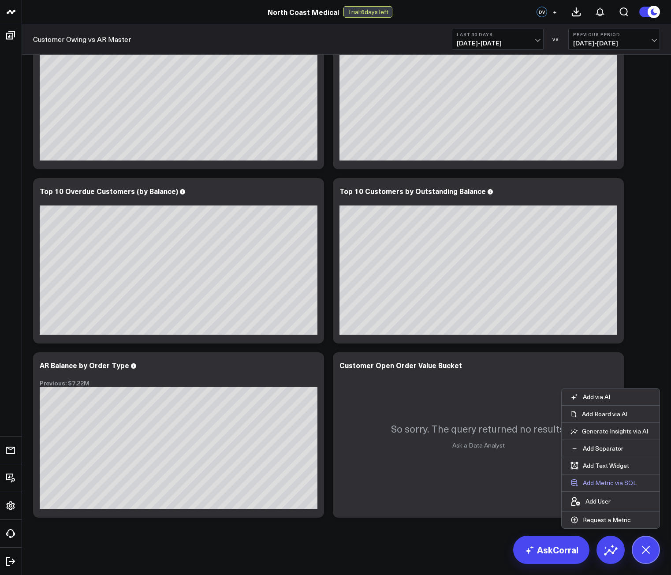 Image resolution: width=671 pixels, height=575 pixels. Describe the element at coordinates (479, 445) in the screenshot. I see `a: Ask a Data Analyst` at that location.